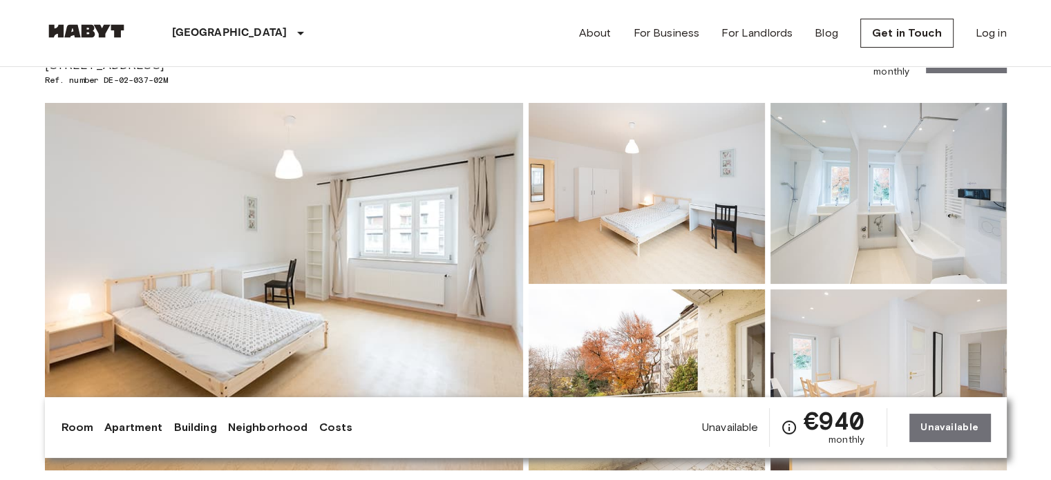 This screenshot has height=480, width=1051. I want to click on a: For Business, so click(666, 33).